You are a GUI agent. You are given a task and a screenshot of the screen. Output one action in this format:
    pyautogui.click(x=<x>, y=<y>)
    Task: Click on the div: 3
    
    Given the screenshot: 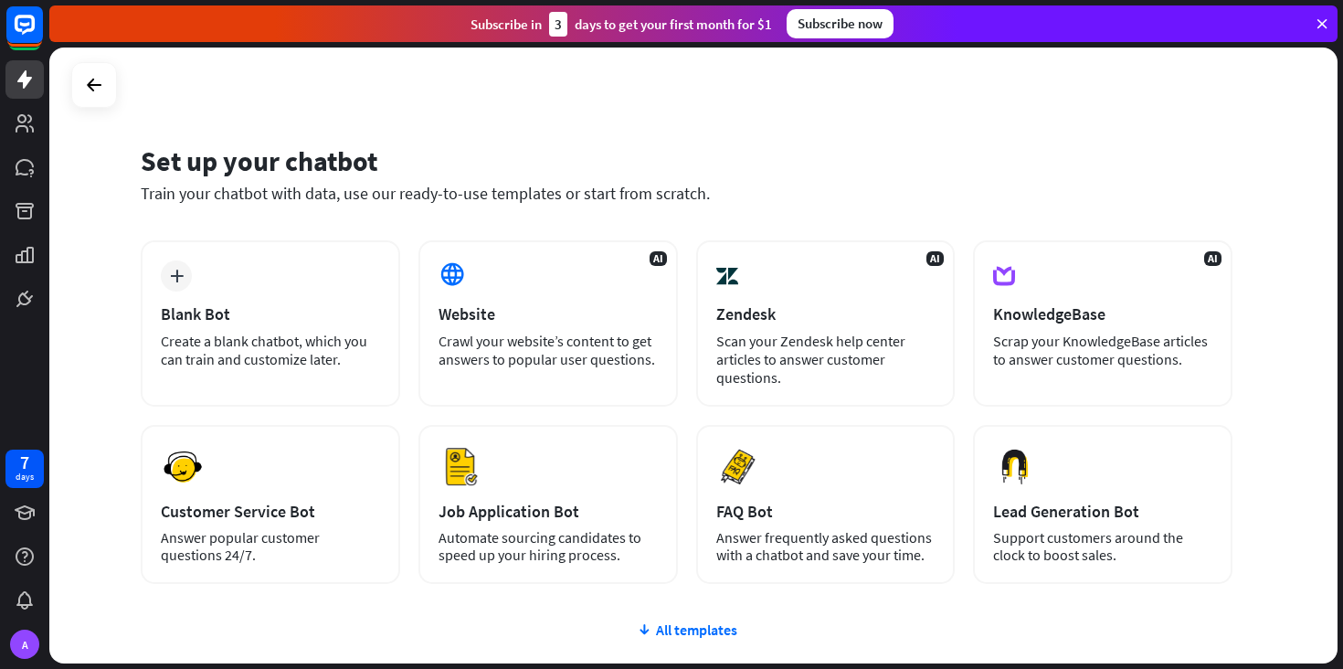 What is the action you would take?
    pyautogui.click(x=558, y=24)
    